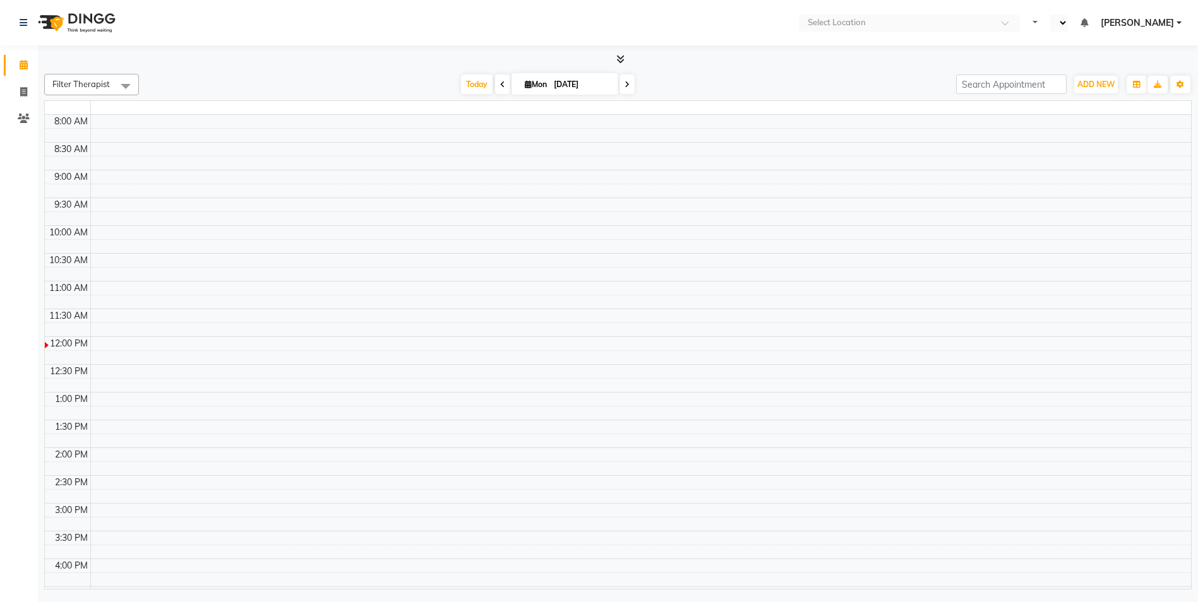 The width and height of the screenshot is (1198, 602). What do you see at coordinates (71, 177) in the screenshot?
I see `div: 9:00 AM` at bounding box center [71, 177].